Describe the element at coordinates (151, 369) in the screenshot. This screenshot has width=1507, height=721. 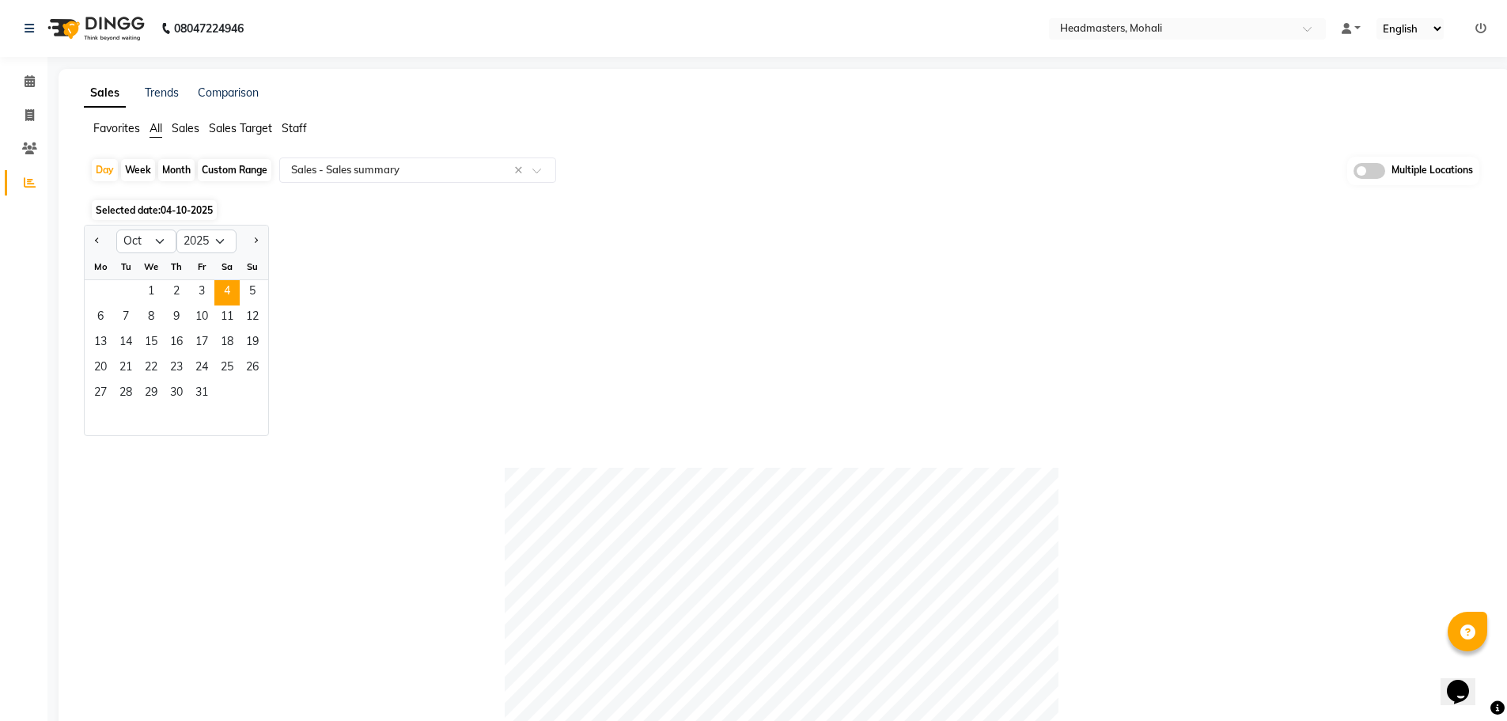
I see `div: Wednesday, October 22, 2025` at that location.